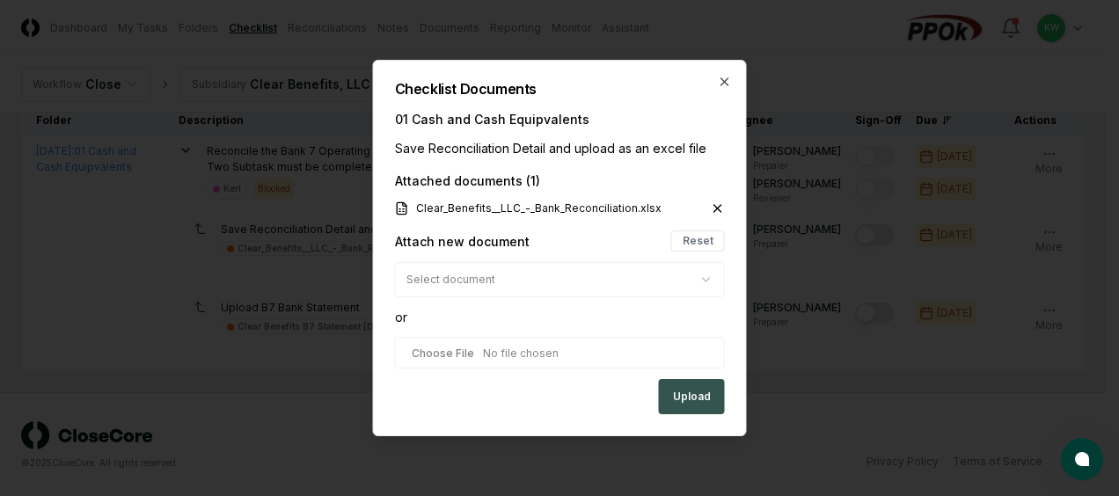  Describe the element at coordinates (559, 180) in the screenshot. I see `div: Attached documents ( 1 )` at that location.